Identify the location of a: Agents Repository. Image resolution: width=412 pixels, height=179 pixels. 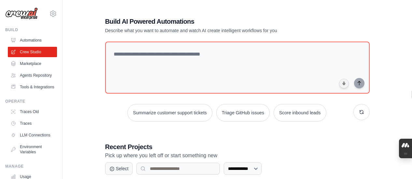
(32, 76).